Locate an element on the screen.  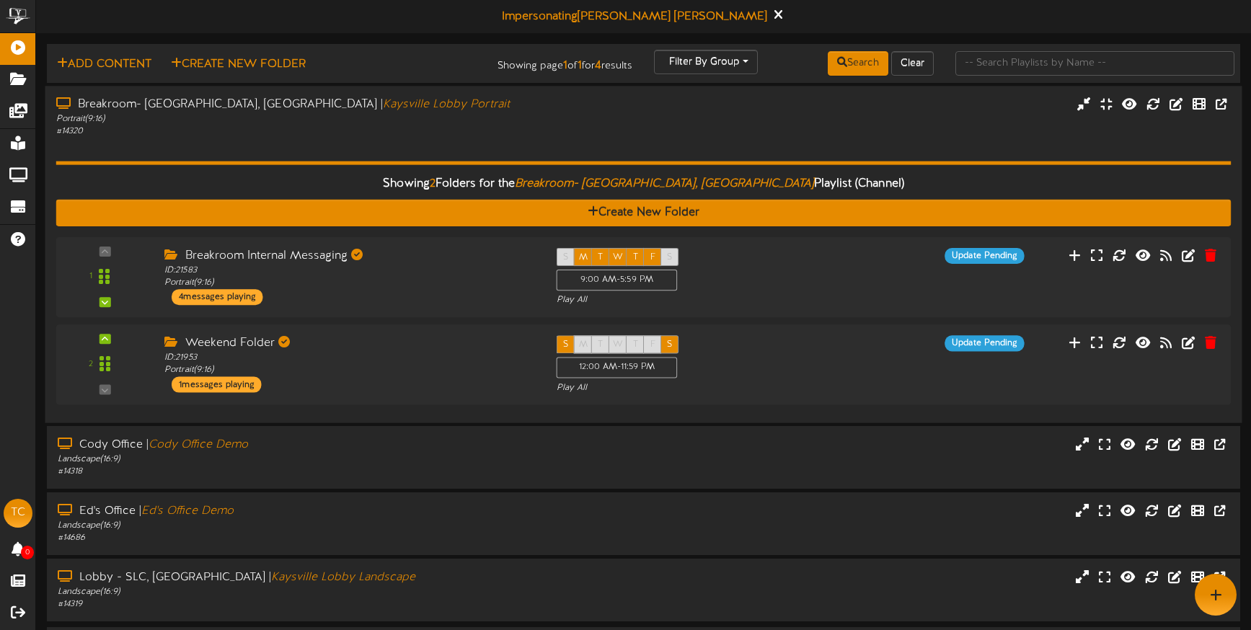
div: Showing page of for results is located at coordinates (543, 62).